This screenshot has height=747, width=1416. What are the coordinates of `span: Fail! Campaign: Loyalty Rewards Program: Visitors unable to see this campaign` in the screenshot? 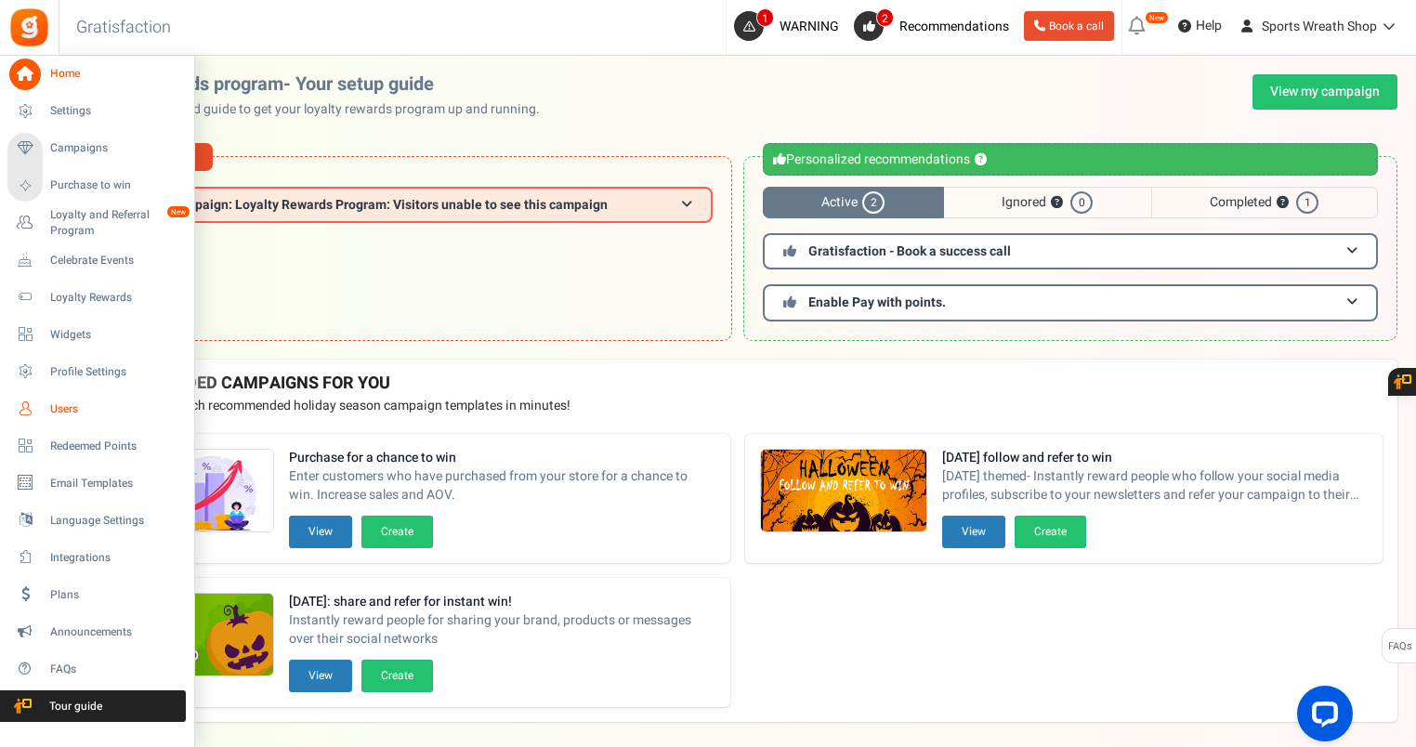 It's located at (373, 204).